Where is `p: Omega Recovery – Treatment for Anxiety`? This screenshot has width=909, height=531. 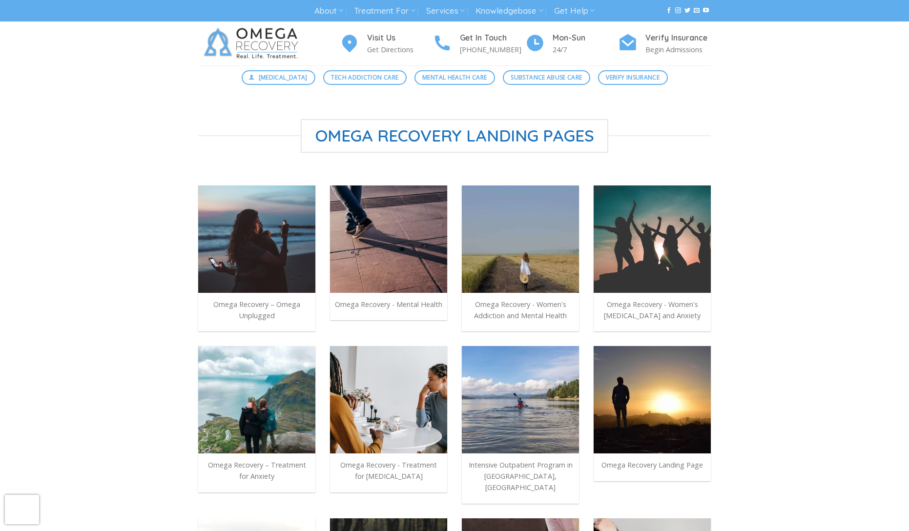 p: Omega Recovery – Treatment for Anxiety is located at coordinates (257, 470).